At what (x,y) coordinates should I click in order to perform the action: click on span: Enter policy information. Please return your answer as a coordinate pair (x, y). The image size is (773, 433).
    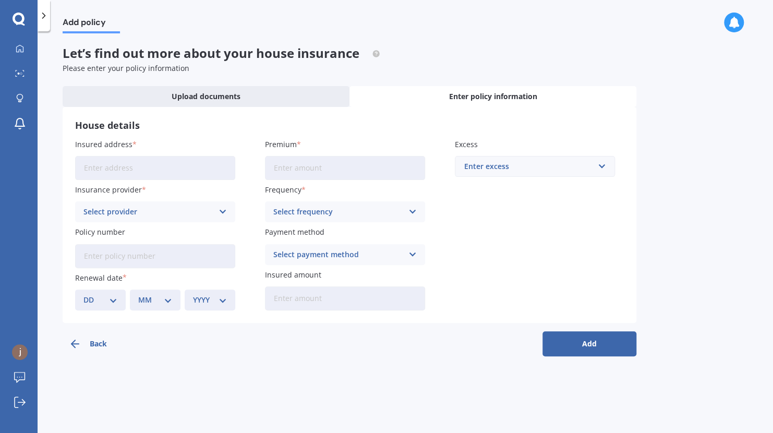
    Looking at the image, I should click on (493, 96).